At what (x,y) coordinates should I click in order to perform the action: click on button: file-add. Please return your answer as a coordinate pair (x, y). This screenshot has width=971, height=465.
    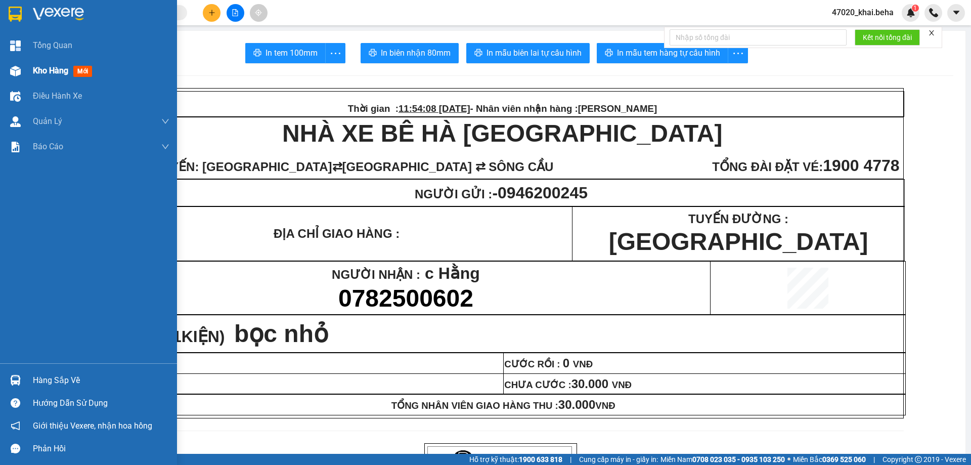
    Looking at the image, I should click on (235, 13).